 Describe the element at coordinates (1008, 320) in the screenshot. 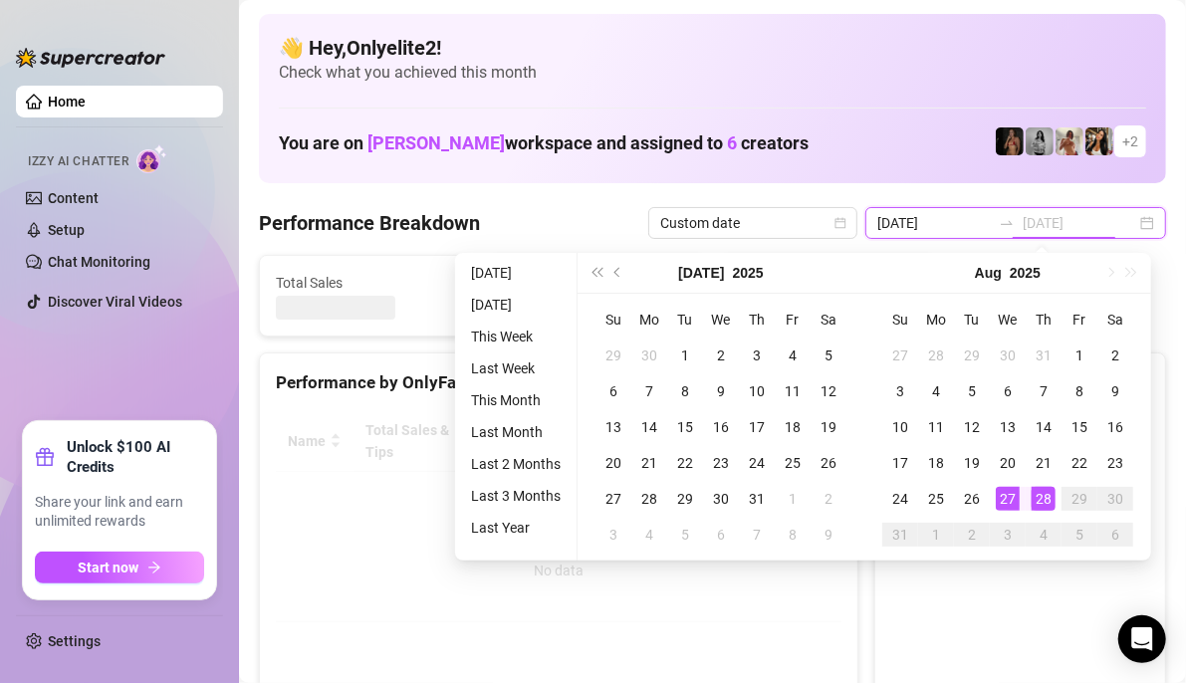

I see `th: We` at that location.